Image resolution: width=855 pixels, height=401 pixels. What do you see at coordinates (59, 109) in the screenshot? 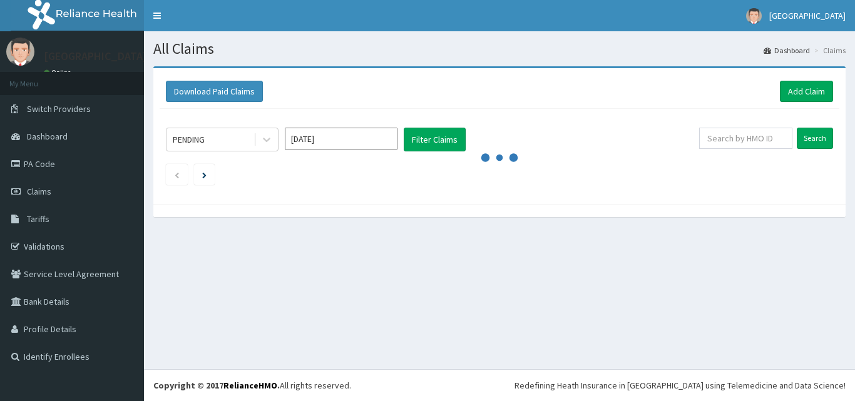
I see `span: Switch Providers` at bounding box center [59, 109].